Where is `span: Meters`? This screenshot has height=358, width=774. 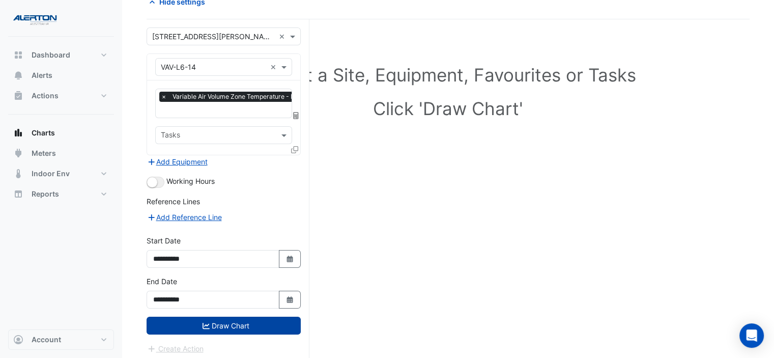
span: Meters is located at coordinates (44, 153).